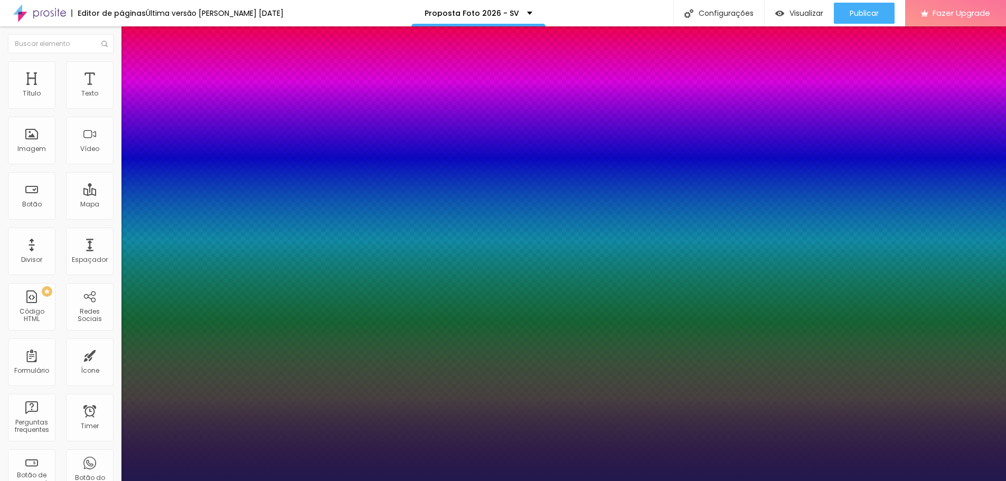  What do you see at coordinates (90, 204) in the screenshot?
I see `div: Mapa` at bounding box center [90, 204].